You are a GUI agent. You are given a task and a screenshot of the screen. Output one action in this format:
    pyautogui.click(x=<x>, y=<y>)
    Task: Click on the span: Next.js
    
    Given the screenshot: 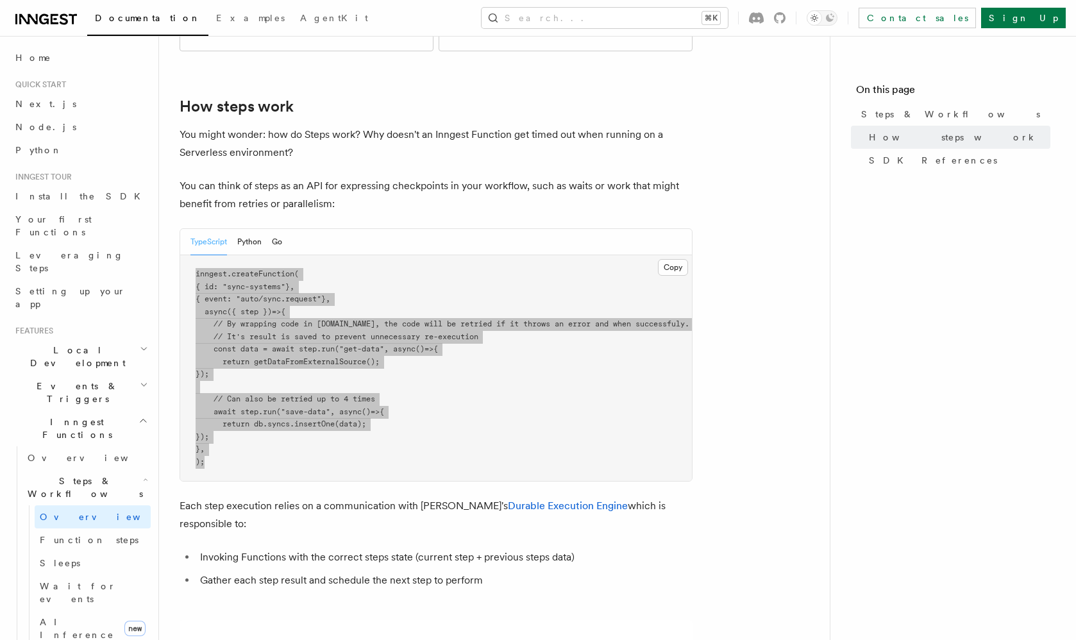 What is the action you would take?
    pyautogui.click(x=46, y=104)
    